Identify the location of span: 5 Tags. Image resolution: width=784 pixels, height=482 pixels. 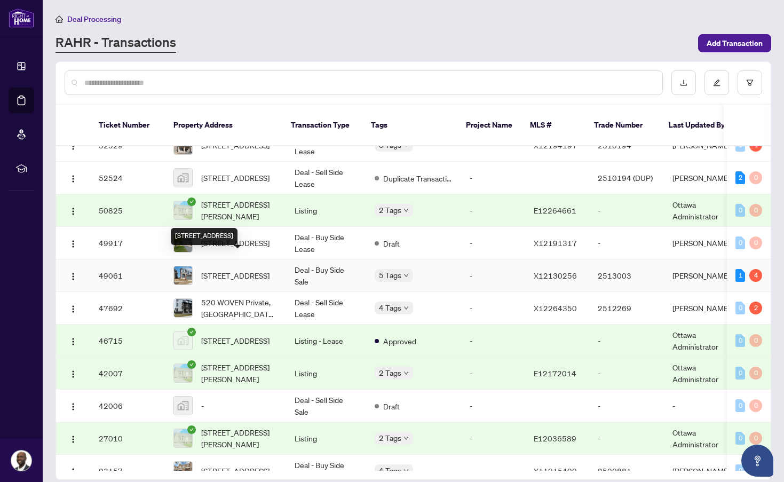
(390, 275).